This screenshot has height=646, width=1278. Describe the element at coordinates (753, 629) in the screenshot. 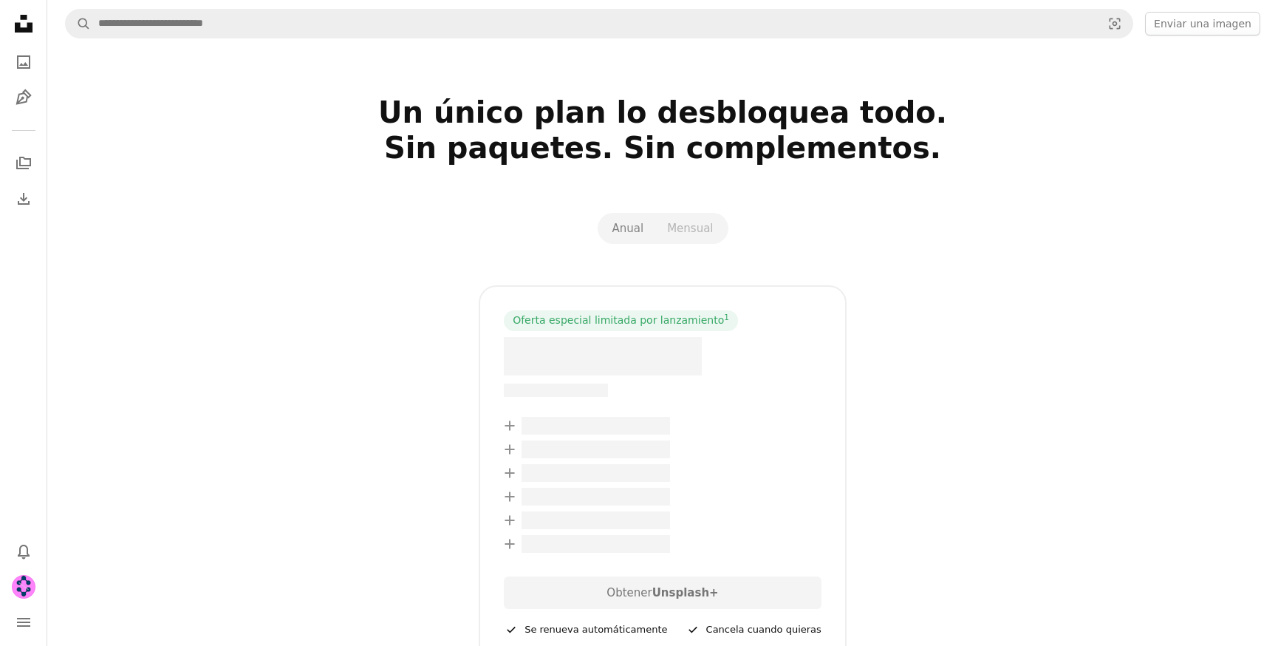

I see `div: Cancela cuando quieras` at that location.